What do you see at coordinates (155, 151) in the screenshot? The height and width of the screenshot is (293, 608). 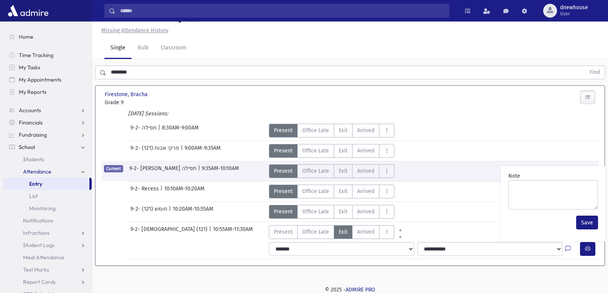 I see `span: 9-2- פרקי אבות (121)` at bounding box center [155, 151].